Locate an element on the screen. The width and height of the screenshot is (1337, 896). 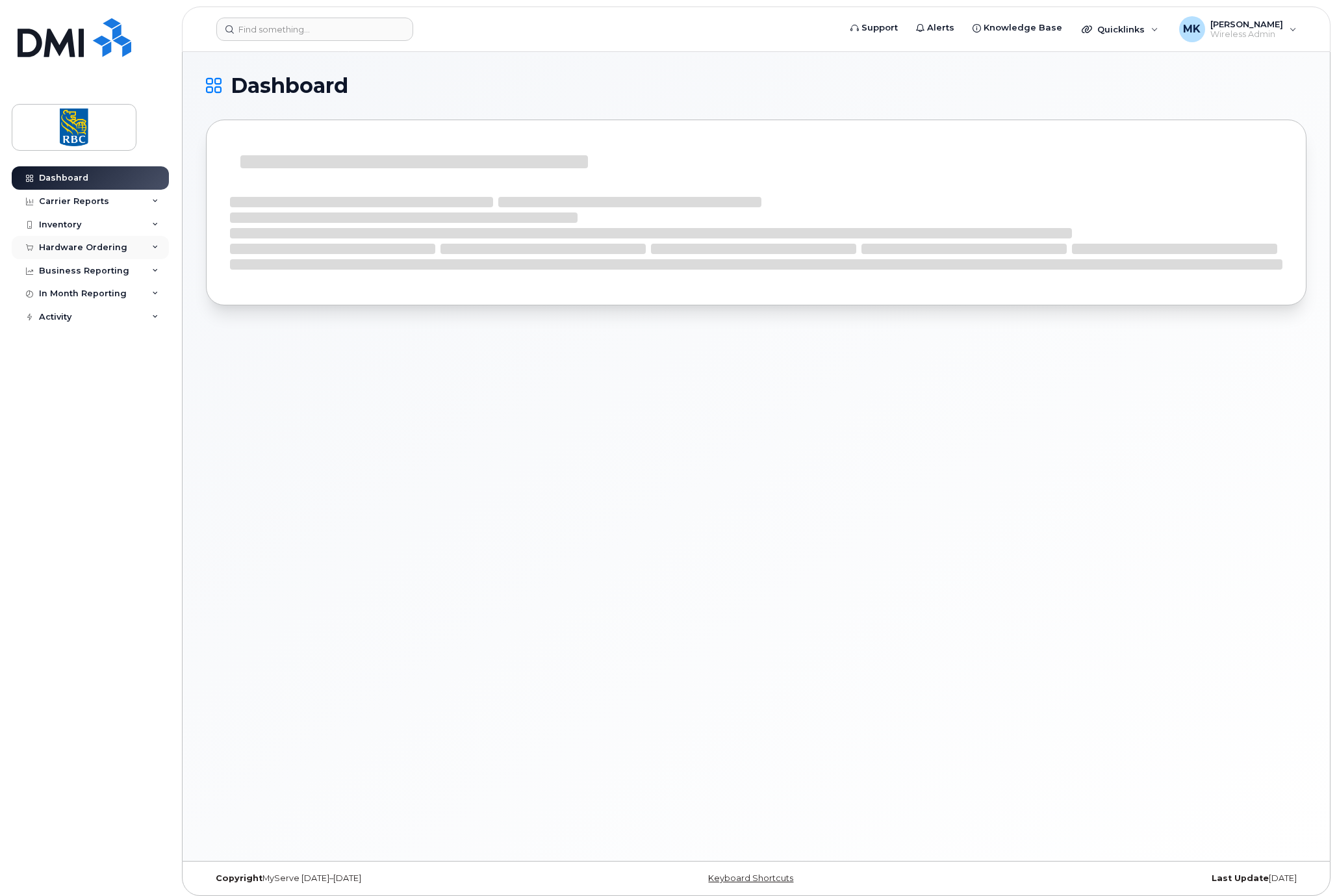
span: Dashboard is located at coordinates (289, 86).